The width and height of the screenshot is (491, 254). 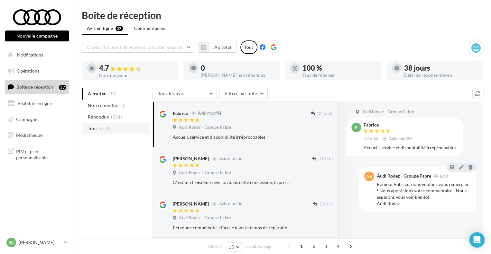 What do you see at coordinates (326, 205) in the screenshot?
I see `span: 03 juil.` at bounding box center [326, 205].